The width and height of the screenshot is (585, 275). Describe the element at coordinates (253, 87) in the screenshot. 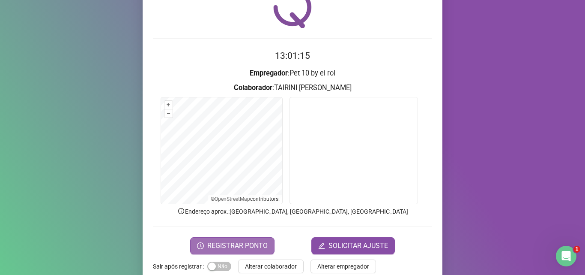

I see `strong: Colaborador` at that location.